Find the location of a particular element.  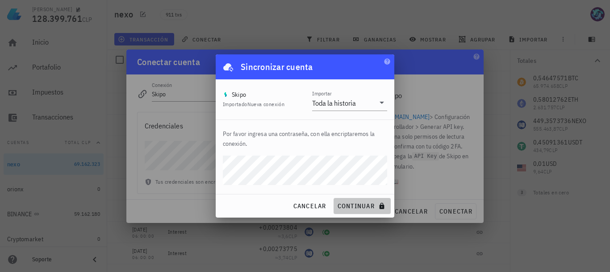

div: Toda la historia is located at coordinates (334, 103).